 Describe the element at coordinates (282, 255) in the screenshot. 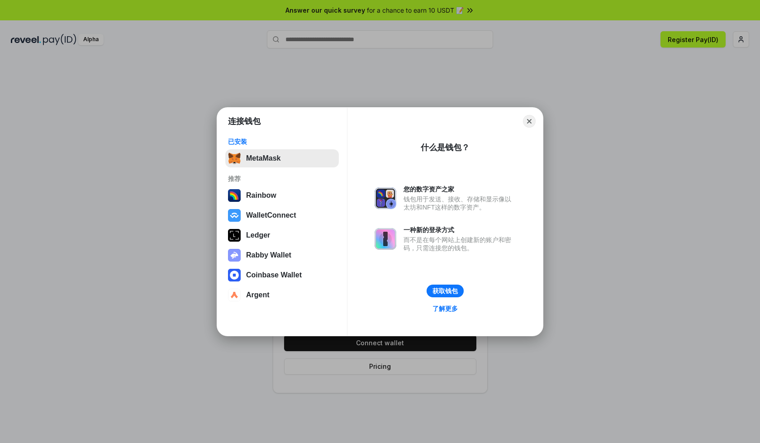

I see `button: Rabby Wallet` at that location.